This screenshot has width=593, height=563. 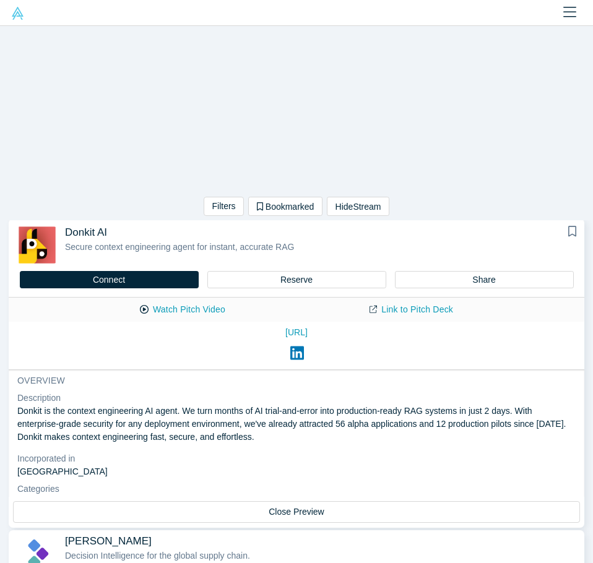 What do you see at coordinates (411, 310) in the screenshot?
I see `a: Link to Pitch Deck` at bounding box center [411, 310].